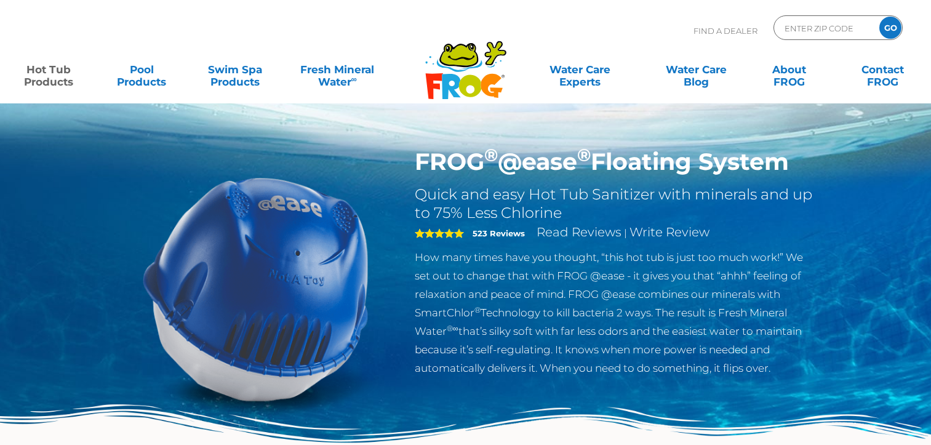  What do you see at coordinates (498, 233) in the screenshot?
I see `strong: 523 Reviews` at bounding box center [498, 233].